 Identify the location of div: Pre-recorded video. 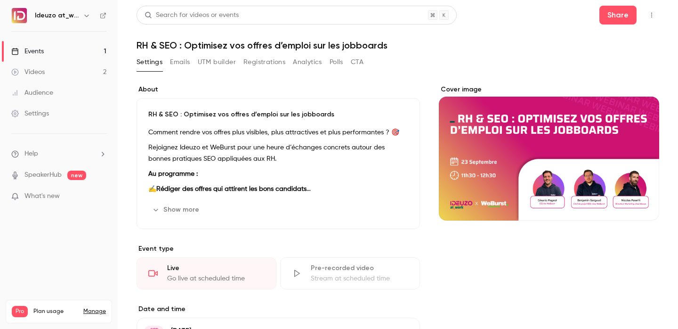
(359, 268).